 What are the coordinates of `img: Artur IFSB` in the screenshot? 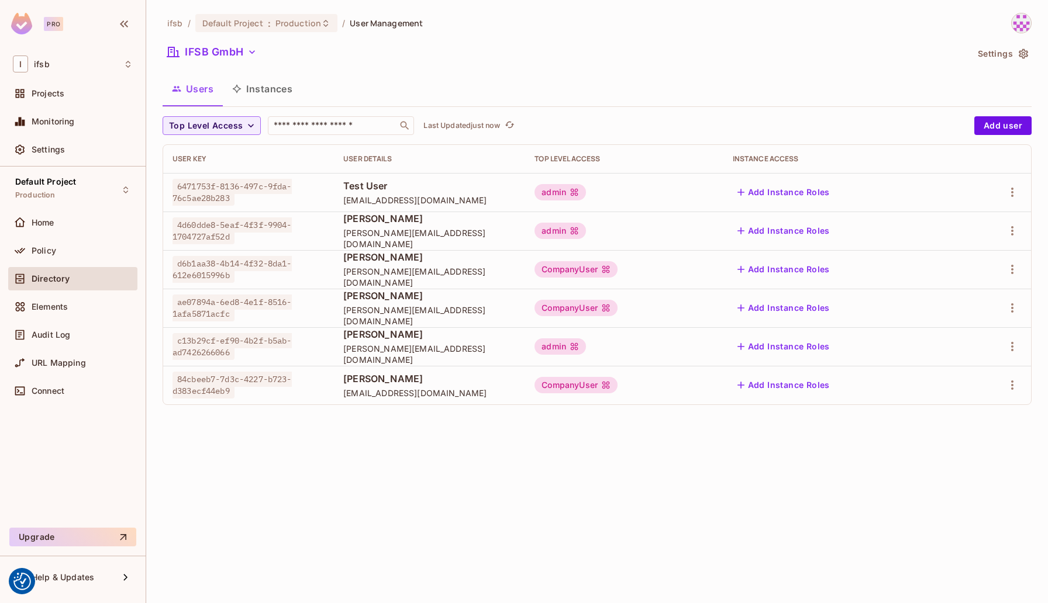 It's located at (1021, 23).